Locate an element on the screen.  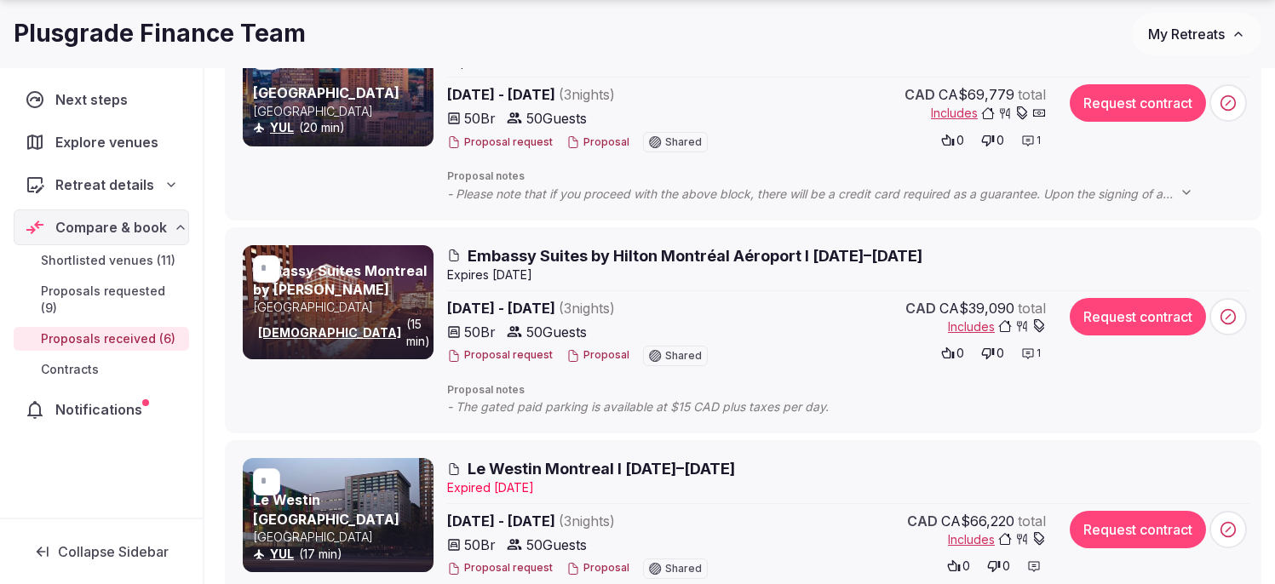
a: Explore venues is located at coordinates (101, 142).